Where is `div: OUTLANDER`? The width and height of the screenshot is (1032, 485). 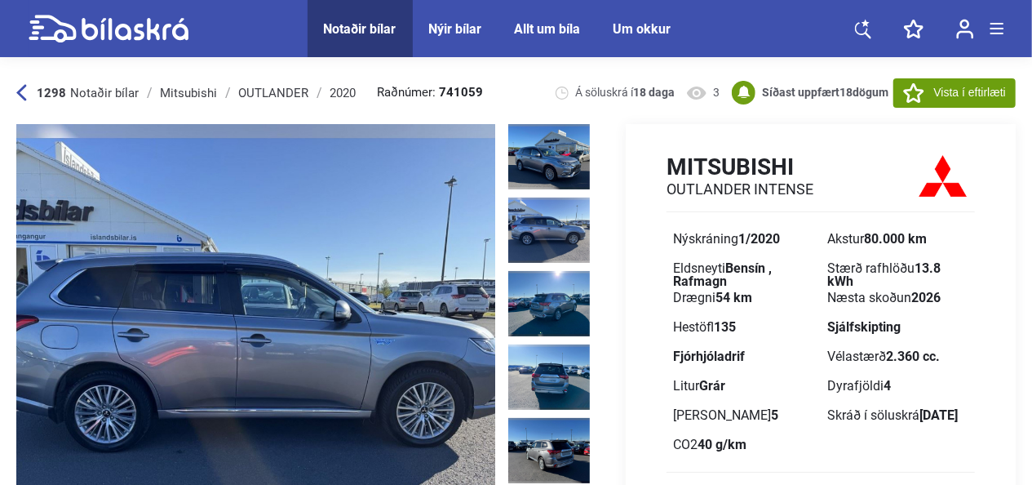 div: OUTLANDER is located at coordinates (273, 93).